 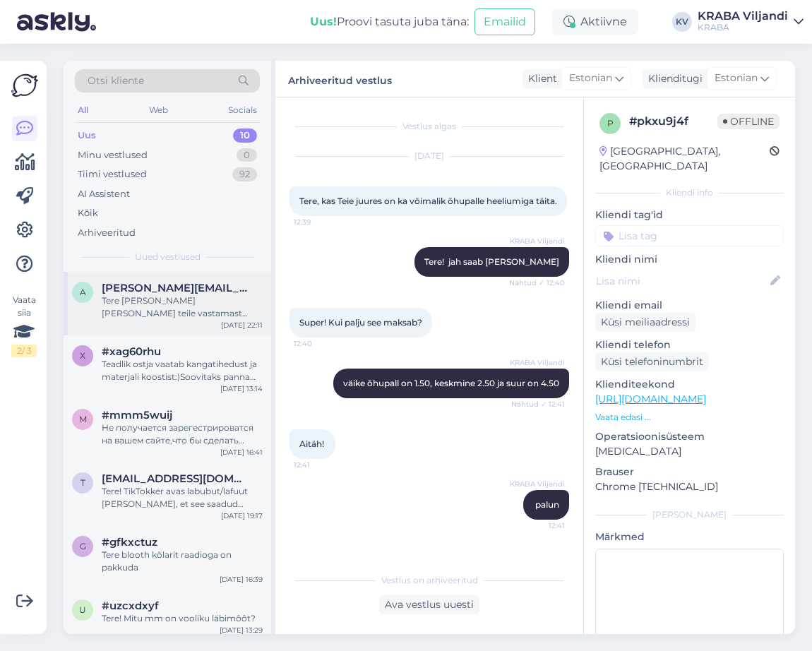 What do you see at coordinates (245, 136) in the screenshot?
I see `div: 10` at bounding box center [245, 136].